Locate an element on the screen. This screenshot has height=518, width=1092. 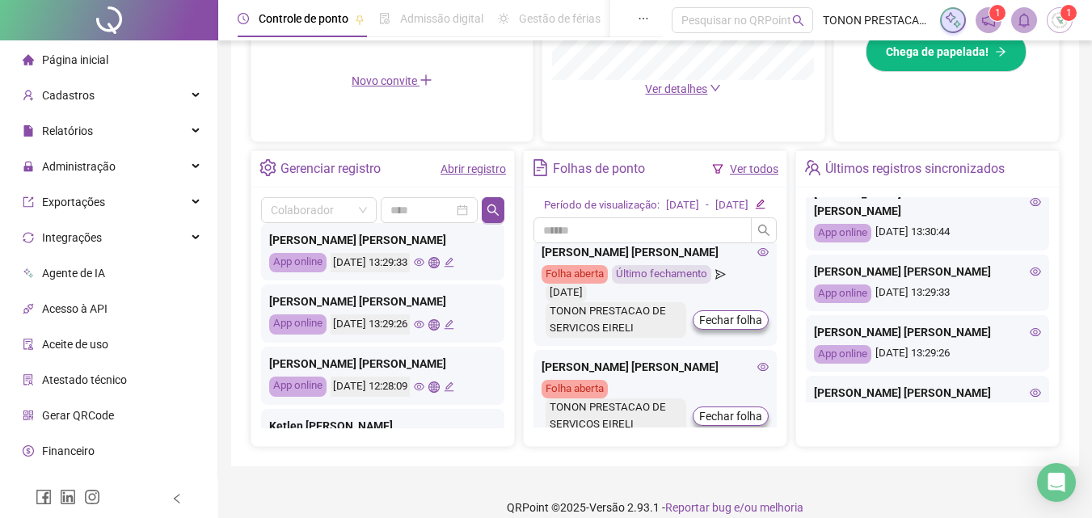
span: Financeiro is located at coordinates (68, 451).